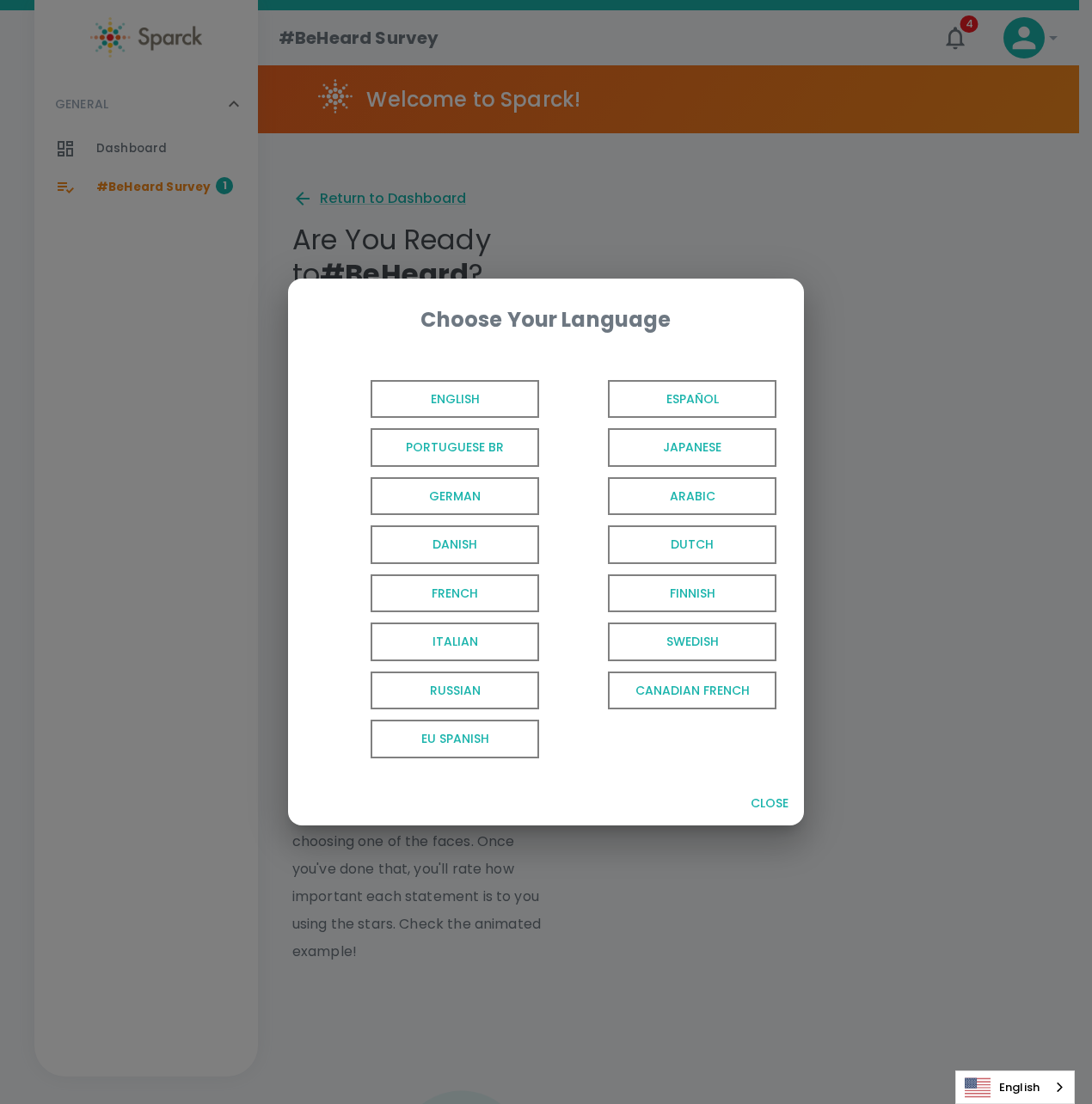 This screenshot has height=1104, width=1092. Describe the element at coordinates (665, 496) in the screenshot. I see `button: Arabic` at that location.